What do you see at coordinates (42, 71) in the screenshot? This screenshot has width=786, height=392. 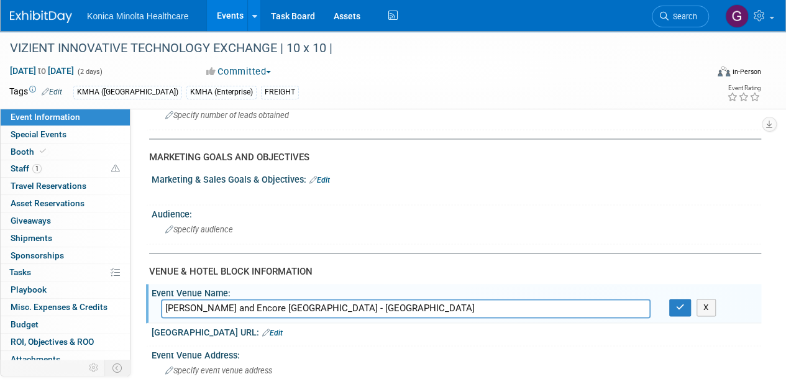 I see `span: to` at bounding box center [42, 71].